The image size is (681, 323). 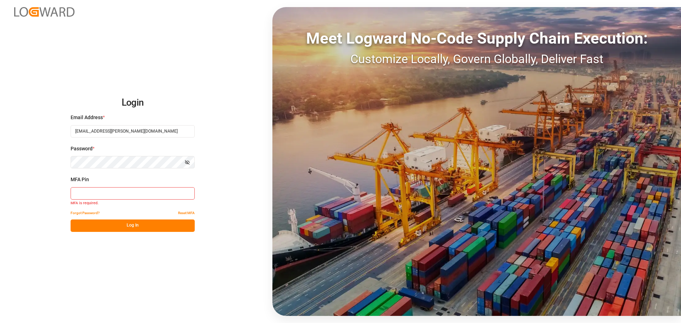 I want to click on div: Meet Logward No-Code Supply Chain Execution:, so click(x=477, y=38).